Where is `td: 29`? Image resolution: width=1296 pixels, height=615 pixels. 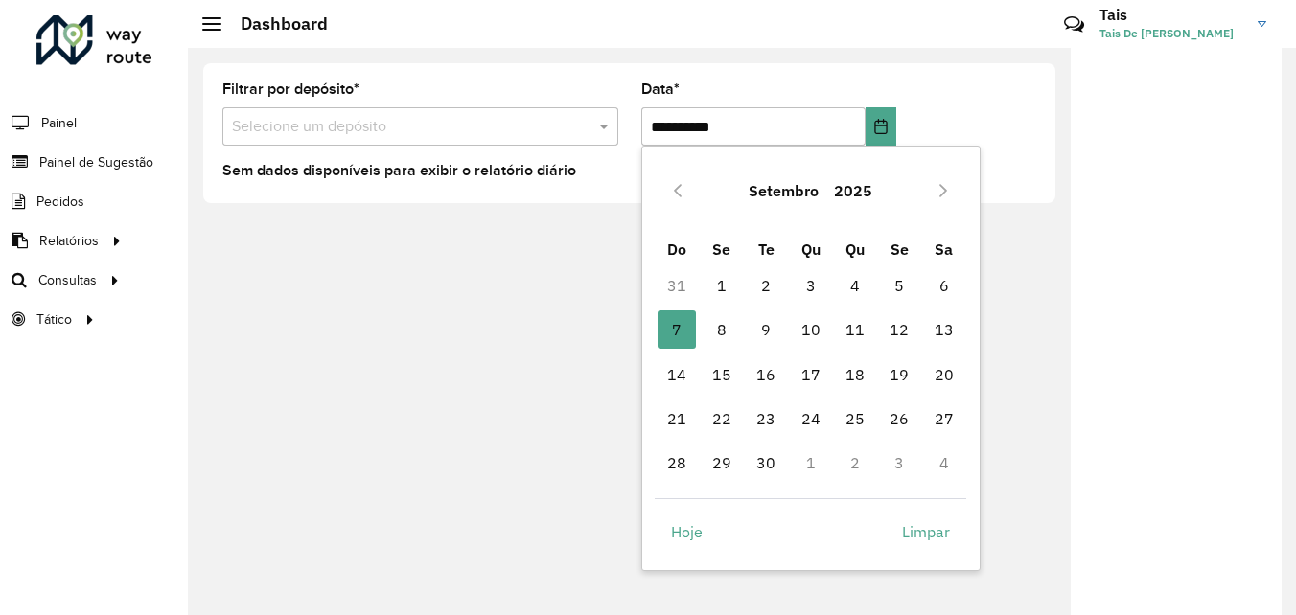
td: 29 is located at coordinates (722, 463).